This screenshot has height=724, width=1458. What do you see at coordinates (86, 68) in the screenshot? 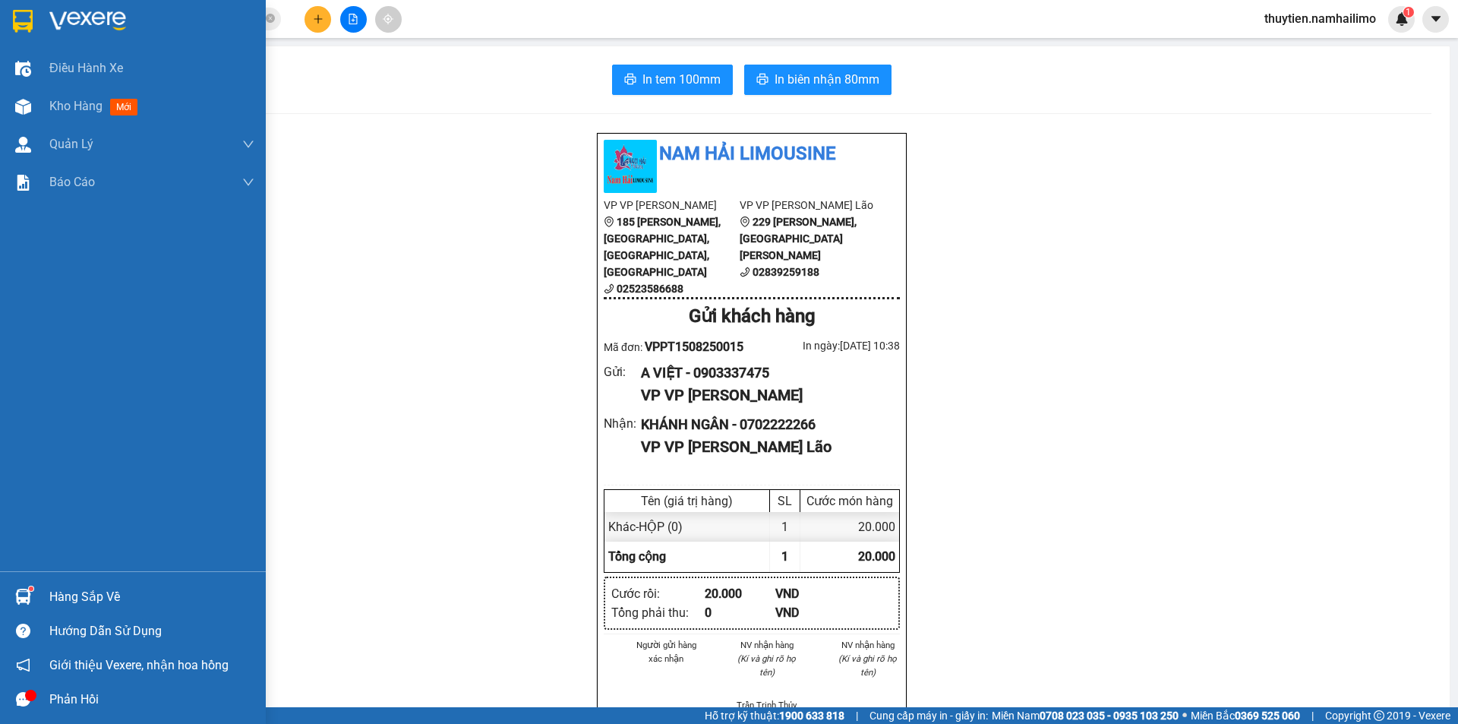
I see `span: Điều hành xe` at bounding box center [86, 68].